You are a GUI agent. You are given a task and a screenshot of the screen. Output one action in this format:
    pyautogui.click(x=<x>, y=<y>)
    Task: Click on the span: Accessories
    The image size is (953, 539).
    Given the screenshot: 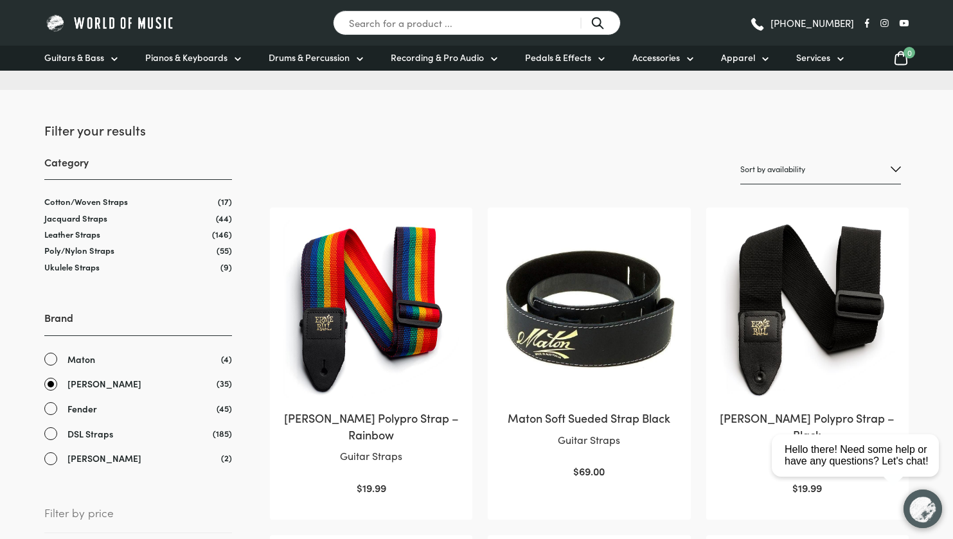 What is the action you would take?
    pyautogui.click(x=656, y=57)
    